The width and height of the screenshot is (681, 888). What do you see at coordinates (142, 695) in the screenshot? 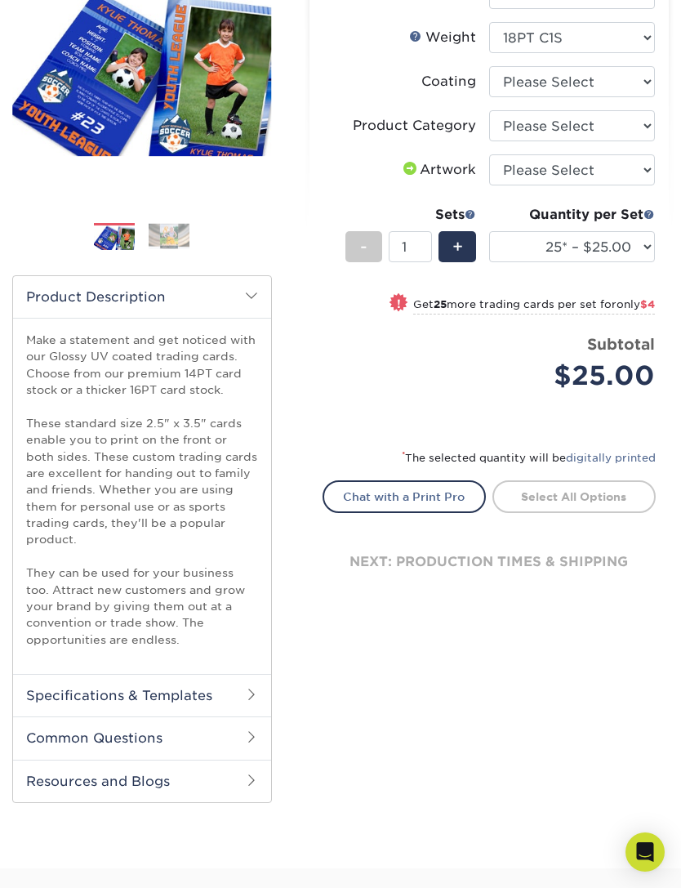
I see `h2: Specifications & Templates` at bounding box center [142, 695].